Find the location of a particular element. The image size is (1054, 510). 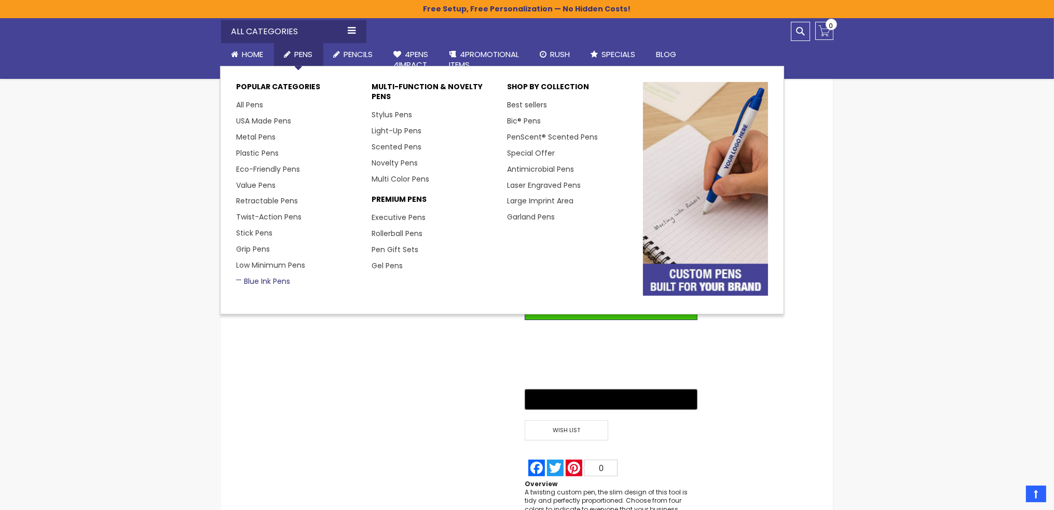

a: Plastic Pens is located at coordinates (257, 153).